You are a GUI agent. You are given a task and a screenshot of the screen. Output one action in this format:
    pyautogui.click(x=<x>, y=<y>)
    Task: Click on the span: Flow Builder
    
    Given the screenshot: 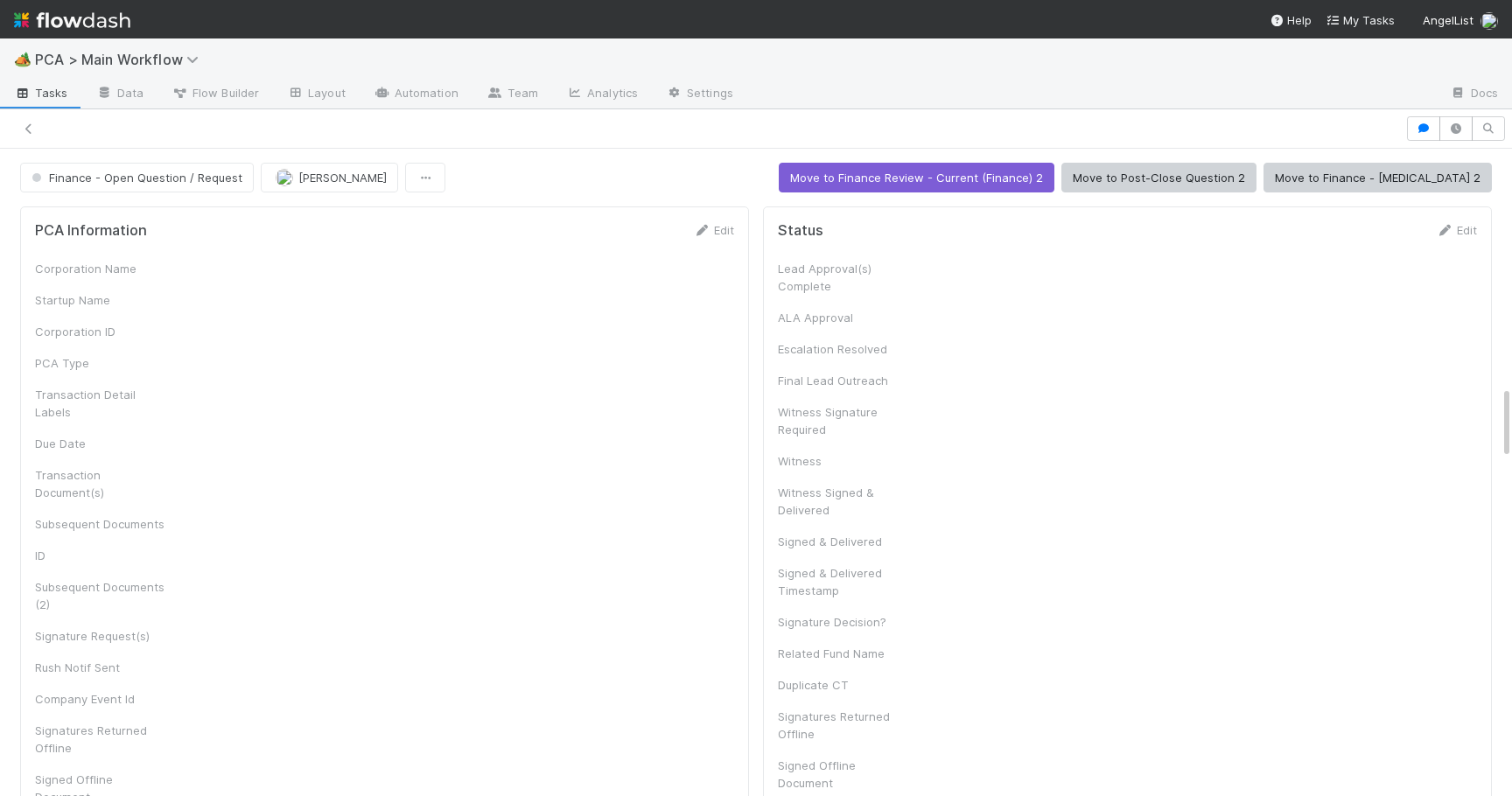 What is the action you would take?
    pyautogui.click(x=215, y=93)
    